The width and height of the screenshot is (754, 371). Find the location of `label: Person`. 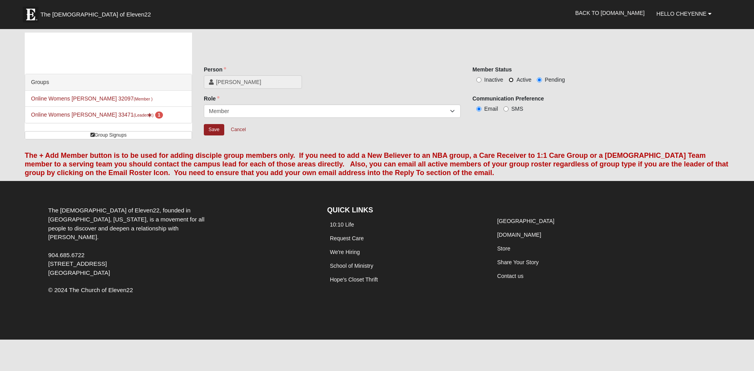

label: Person is located at coordinates (215, 70).